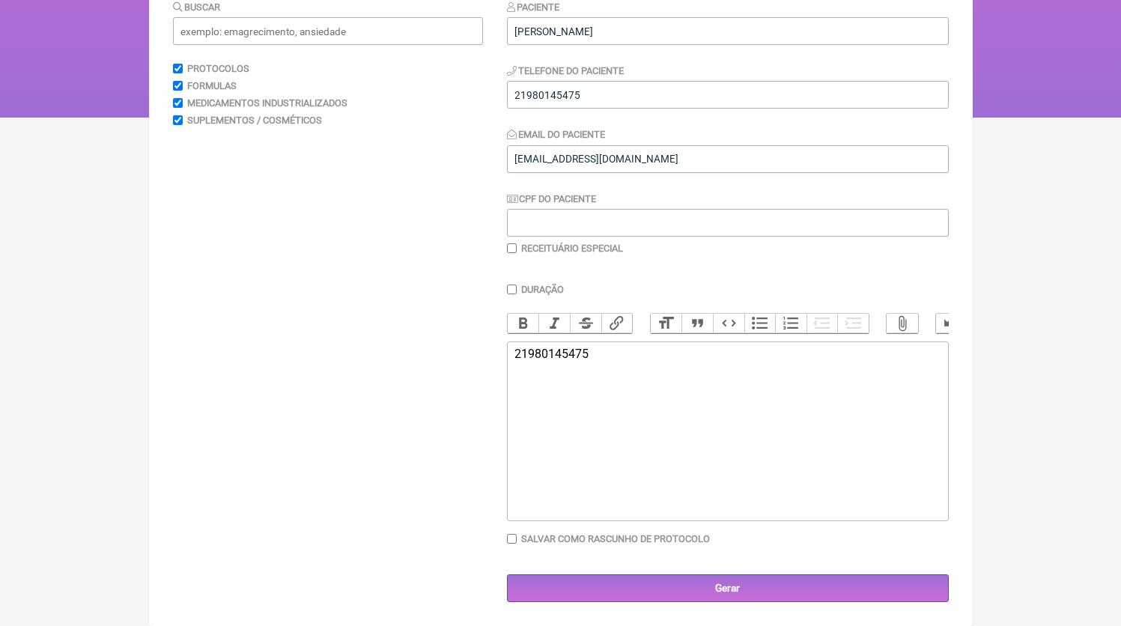 Image resolution: width=1121 pixels, height=626 pixels. I want to click on label: Duração, so click(542, 289).